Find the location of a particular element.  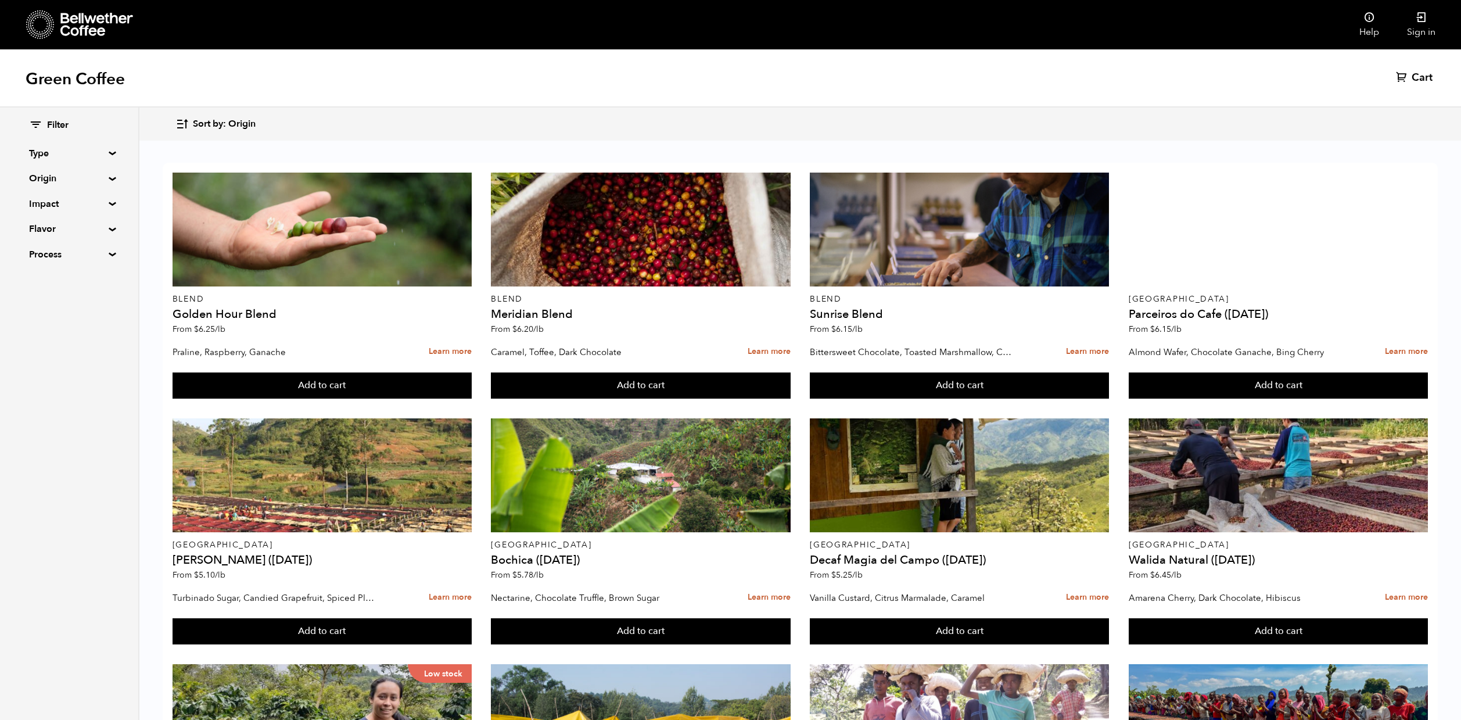

bdi: 6.20 is located at coordinates (528, 329).